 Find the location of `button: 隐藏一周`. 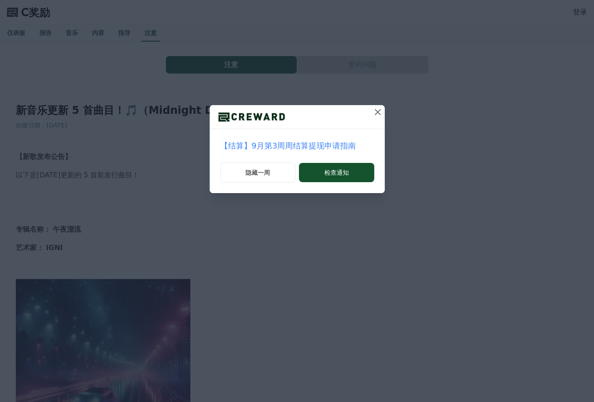

button: 隐藏一周 is located at coordinates (258, 172).